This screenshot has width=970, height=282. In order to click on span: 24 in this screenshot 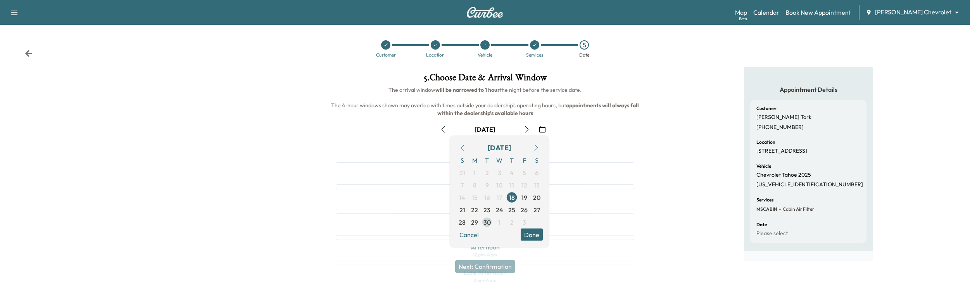, I will do `click(500, 210)`.